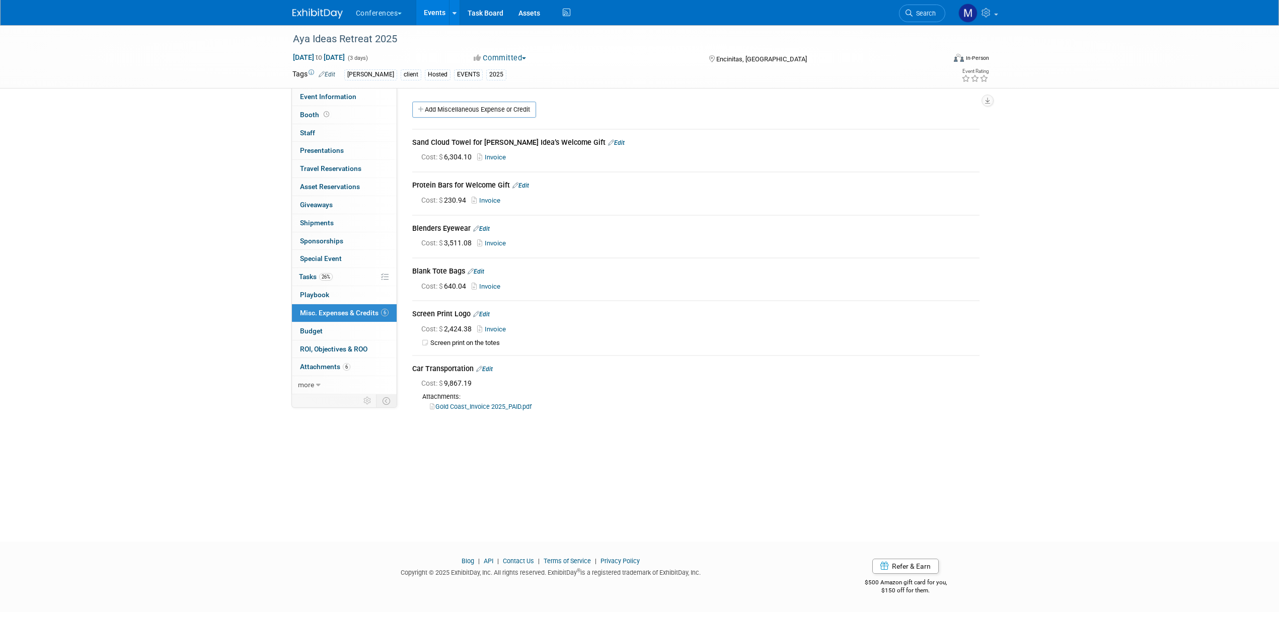 This screenshot has height=618, width=1279. Describe the element at coordinates (344, 385) in the screenshot. I see `a: more` at that location.